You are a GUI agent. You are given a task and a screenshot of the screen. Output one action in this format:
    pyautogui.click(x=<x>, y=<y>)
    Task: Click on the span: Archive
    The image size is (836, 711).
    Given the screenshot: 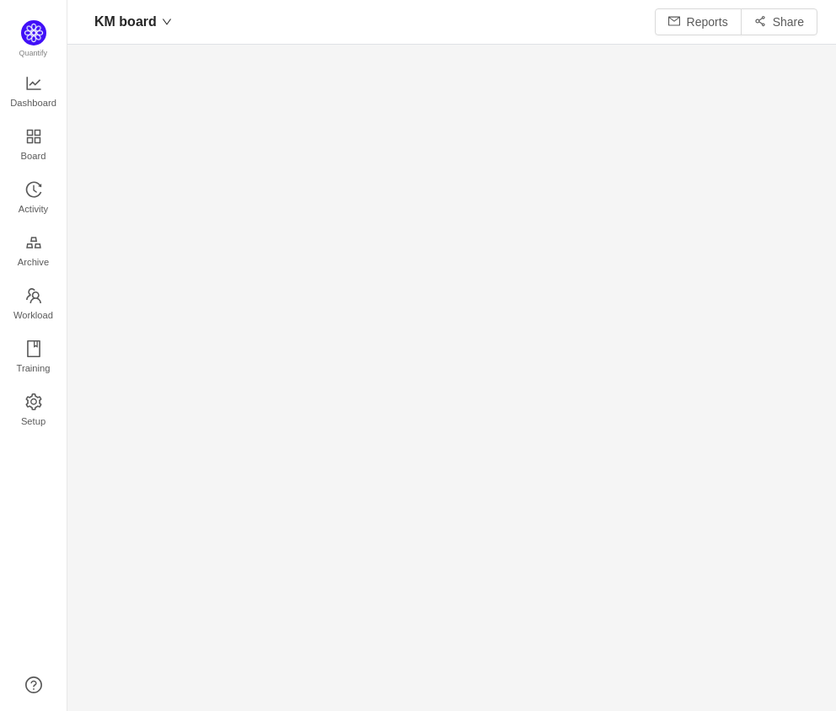 What is the action you would take?
    pyautogui.click(x=33, y=262)
    